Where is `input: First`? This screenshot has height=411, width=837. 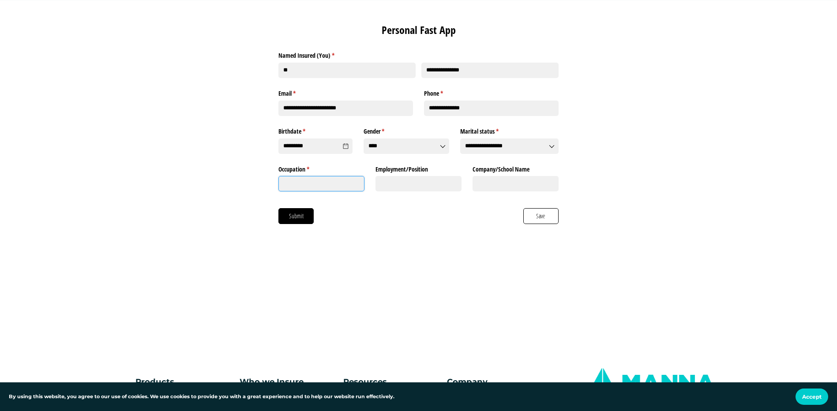 input: First is located at coordinates (347, 70).